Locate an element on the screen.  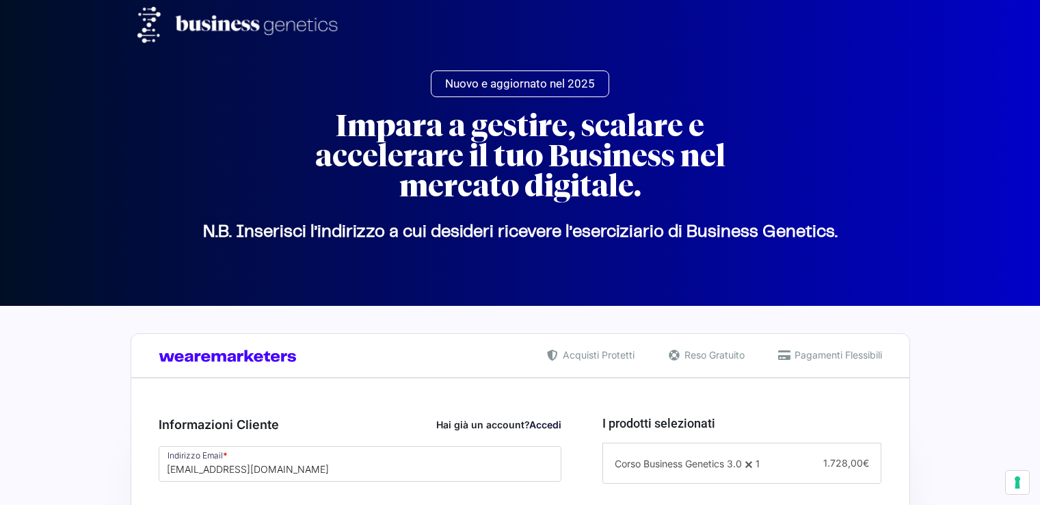
a: Nuovo e aggiornato nel 2025 is located at coordinates (520, 83).